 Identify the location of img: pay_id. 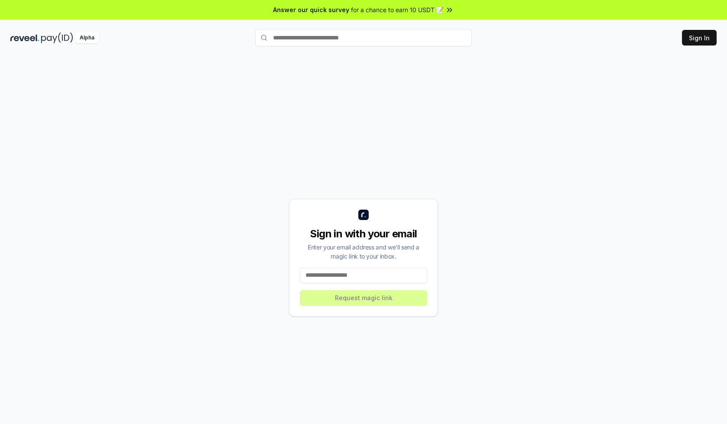
(57, 38).